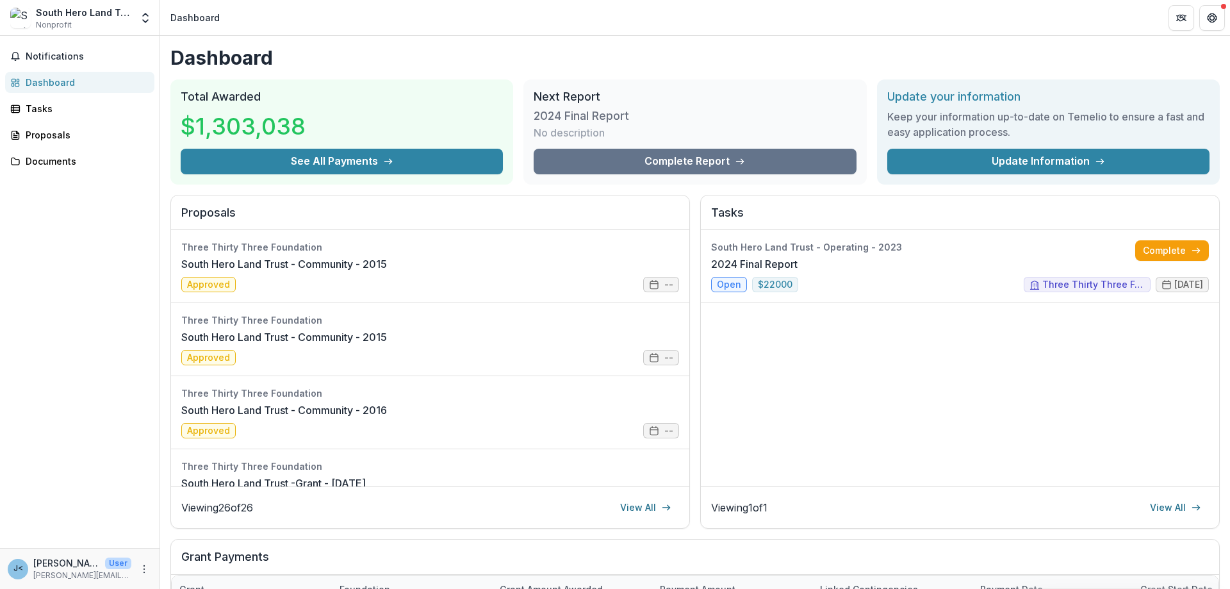 The width and height of the screenshot is (1230, 589). I want to click on a: Complete, so click(1171, 250).